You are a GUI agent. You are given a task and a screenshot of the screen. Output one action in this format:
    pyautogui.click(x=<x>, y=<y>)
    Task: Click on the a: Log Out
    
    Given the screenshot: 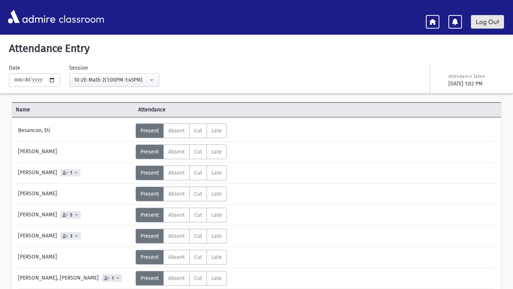 What is the action you would take?
    pyautogui.click(x=488, y=22)
    